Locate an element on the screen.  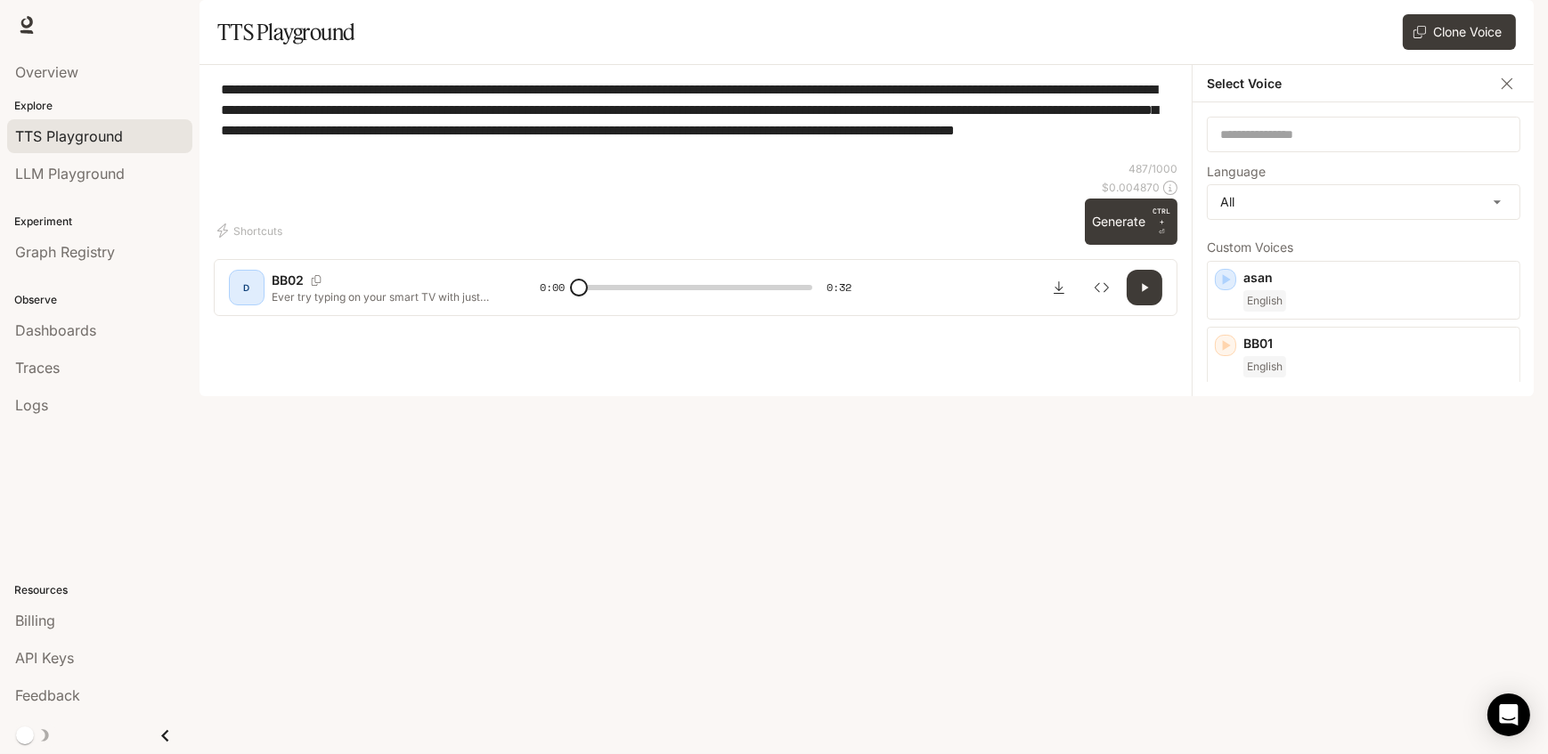
button: Download audio is located at coordinates (1059, 288).